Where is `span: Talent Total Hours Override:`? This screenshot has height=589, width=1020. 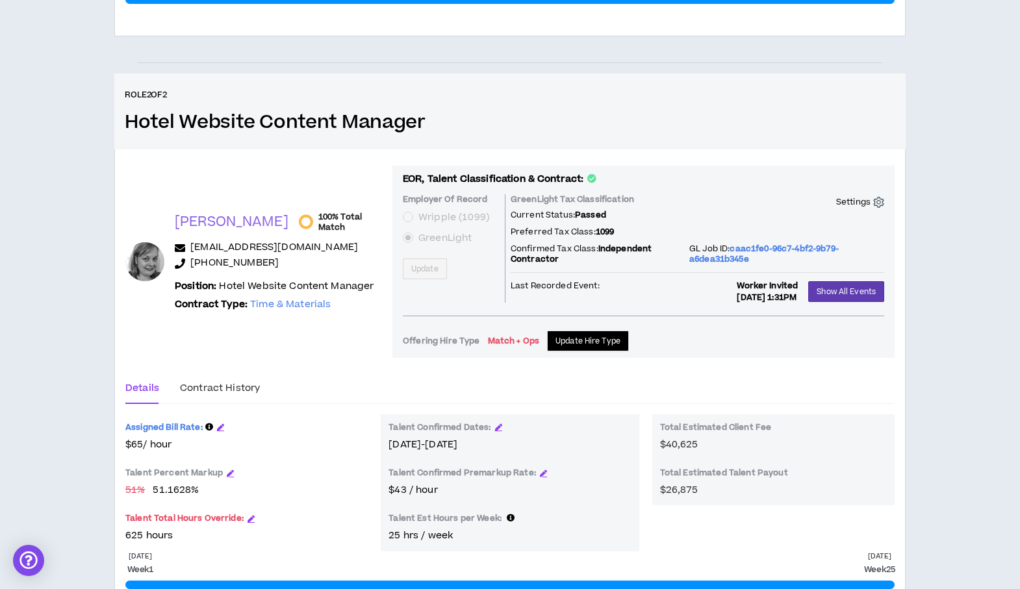
span: Talent Total Hours Override: is located at coordinates (184, 518).